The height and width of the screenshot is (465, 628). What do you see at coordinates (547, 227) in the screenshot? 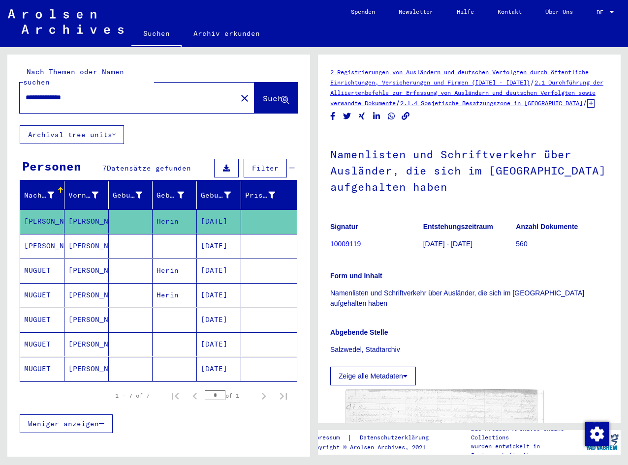
I see `b: Anzahl Dokumente` at bounding box center [547, 227].